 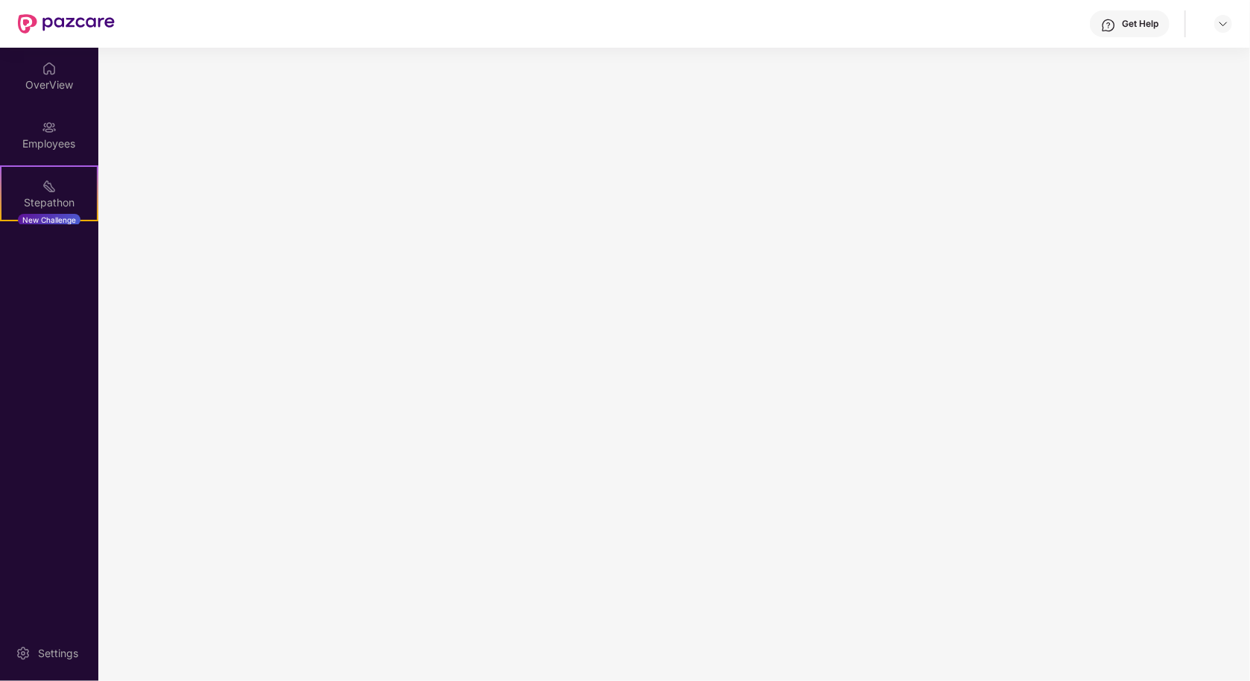 What do you see at coordinates (49, 127) in the screenshot?
I see `img: svg+xml;base64,PHN2ZyBpZD0iRW1wbG95ZWVzIiB4bWxucz0iaHR0cDovL3d3dy53My5vcmcvMjAwMC9zdmciIHdpZHRoPS...` at bounding box center [49, 127].